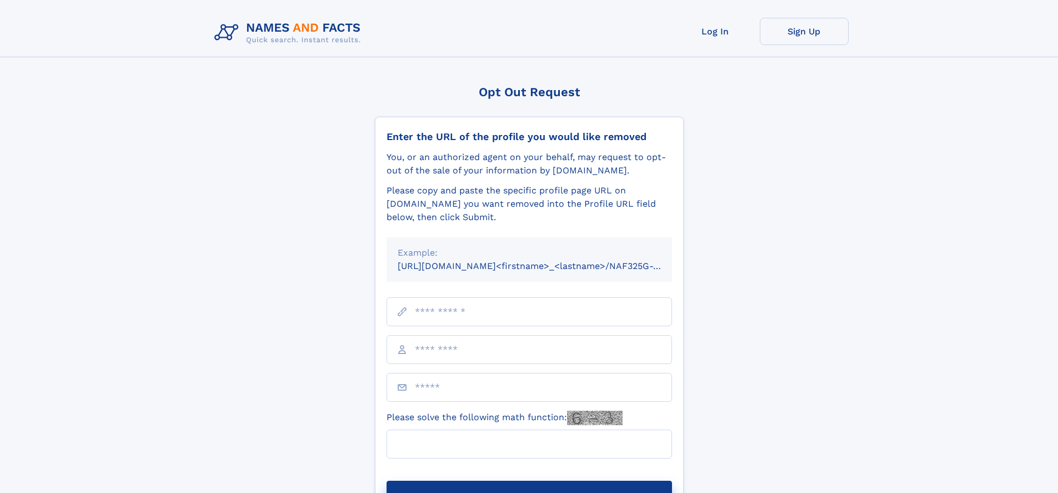  What do you see at coordinates (715, 31) in the screenshot?
I see `a: Log In` at bounding box center [715, 31].